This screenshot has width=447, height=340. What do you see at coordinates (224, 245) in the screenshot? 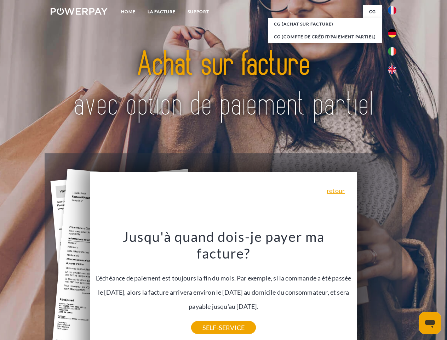
I see `h3: Jusqu'à quand dois-je payer ma facture?` at bounding box center [224, 245].